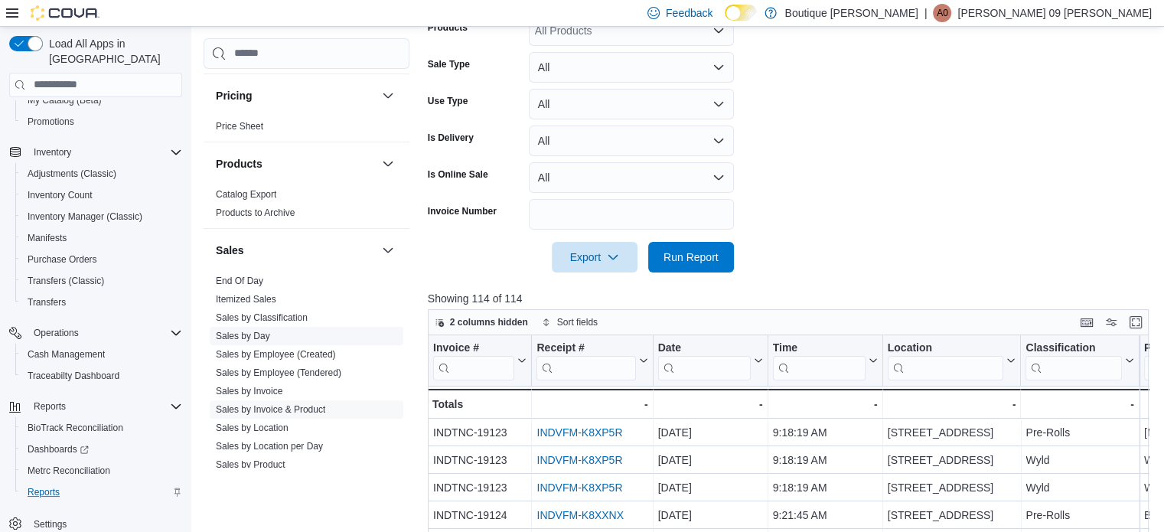  I want to click on div: Date, so click(703, 347).